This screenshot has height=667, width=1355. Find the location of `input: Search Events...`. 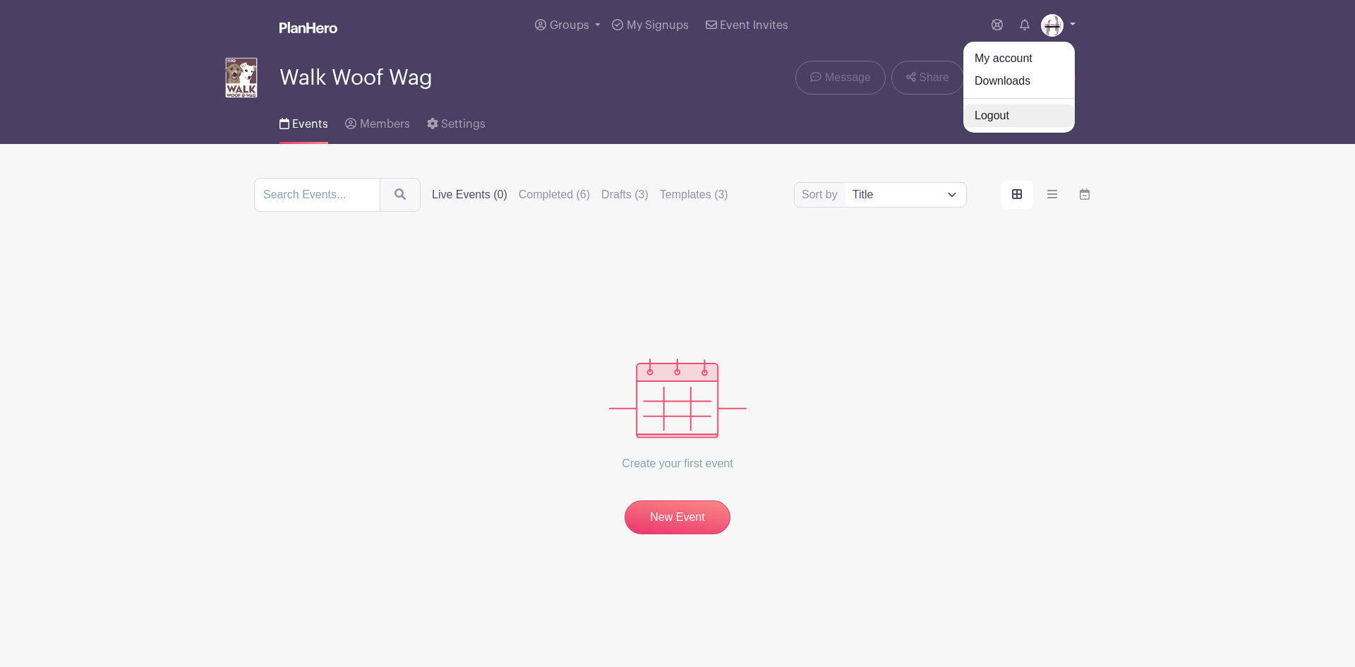

input: Search Events... is located at coordinates (317, 195).